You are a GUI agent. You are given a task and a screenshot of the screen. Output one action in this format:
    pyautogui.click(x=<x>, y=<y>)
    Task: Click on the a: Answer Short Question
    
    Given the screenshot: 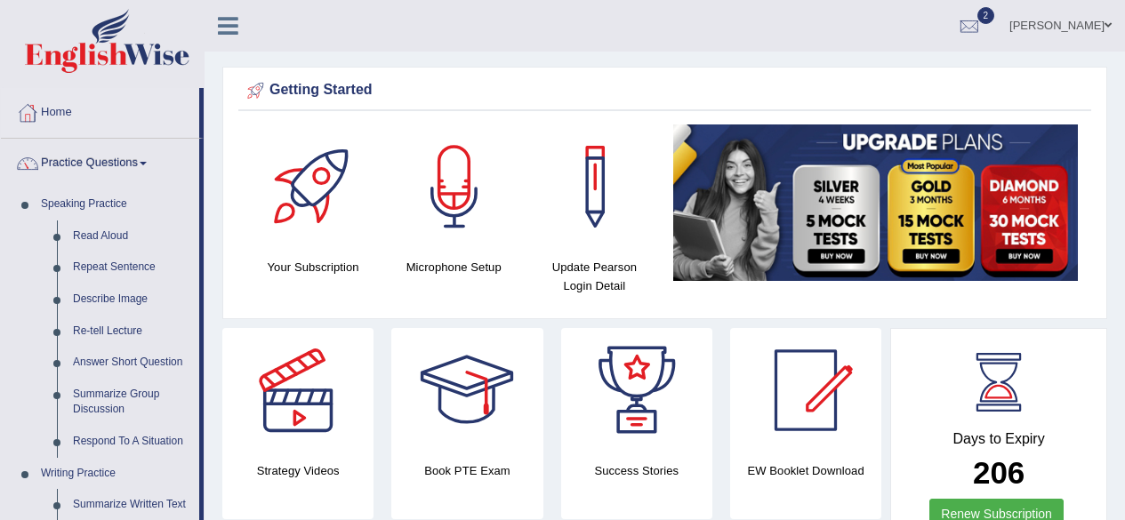 What is the action you would take?
    pyautogui.click(x=132, y=363)
    